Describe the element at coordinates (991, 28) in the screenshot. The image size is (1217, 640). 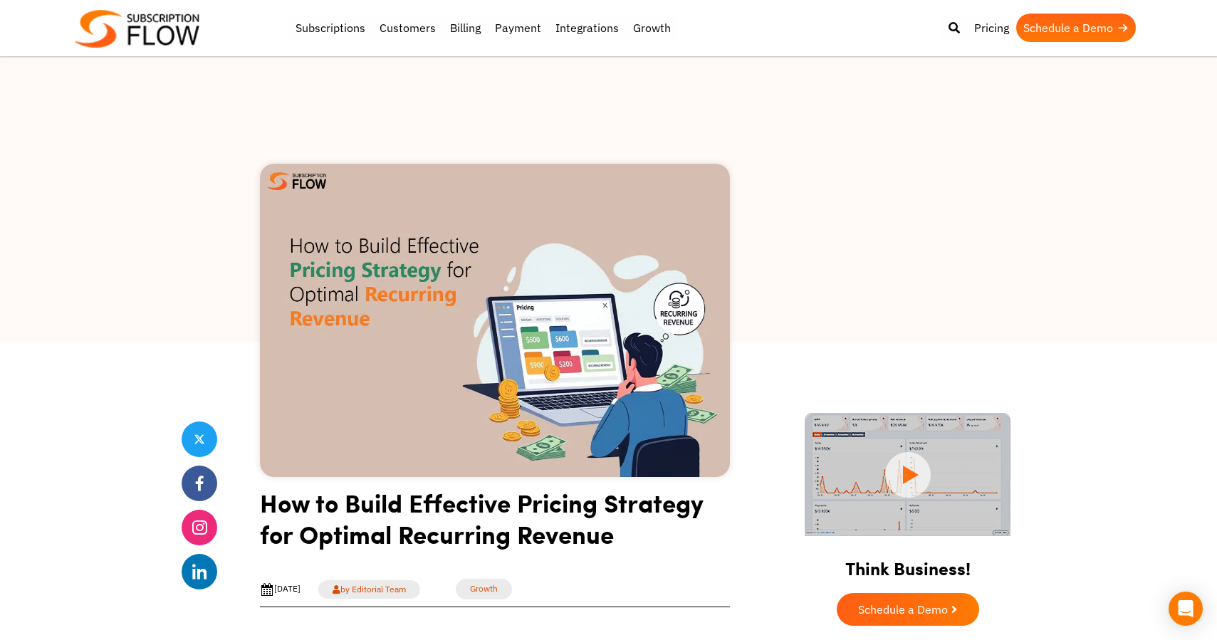
I see `a: Pricing` at that location.